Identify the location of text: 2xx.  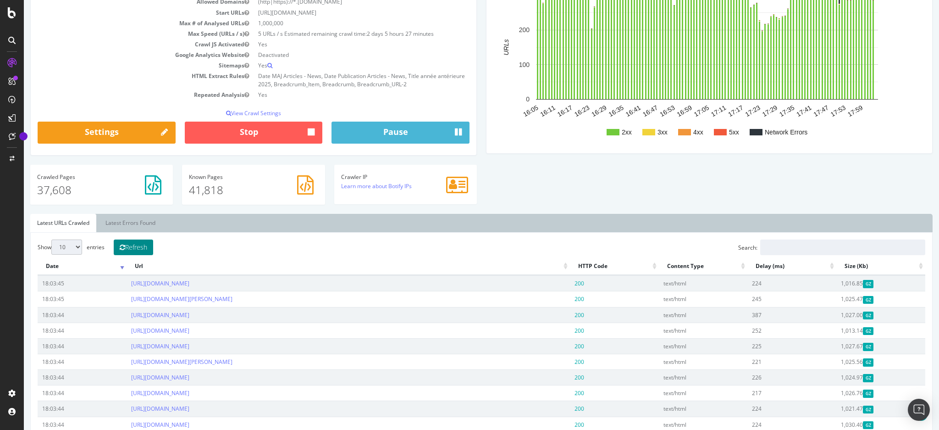
(603, 132).